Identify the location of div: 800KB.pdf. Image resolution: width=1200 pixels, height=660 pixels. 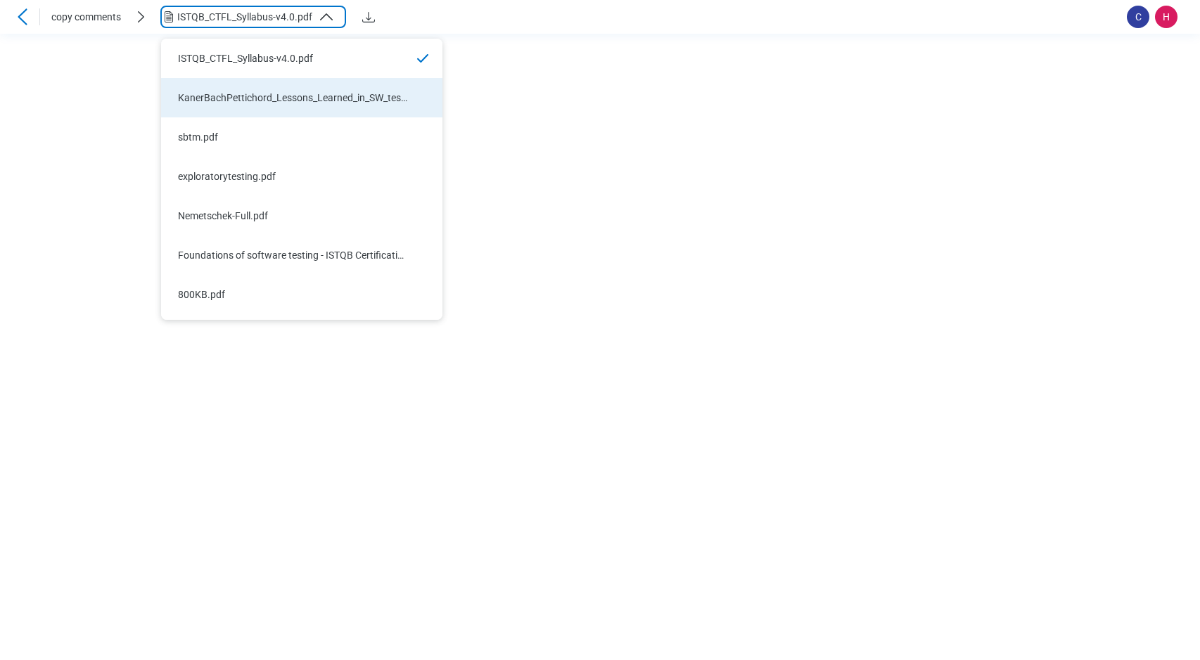
(293, 295).